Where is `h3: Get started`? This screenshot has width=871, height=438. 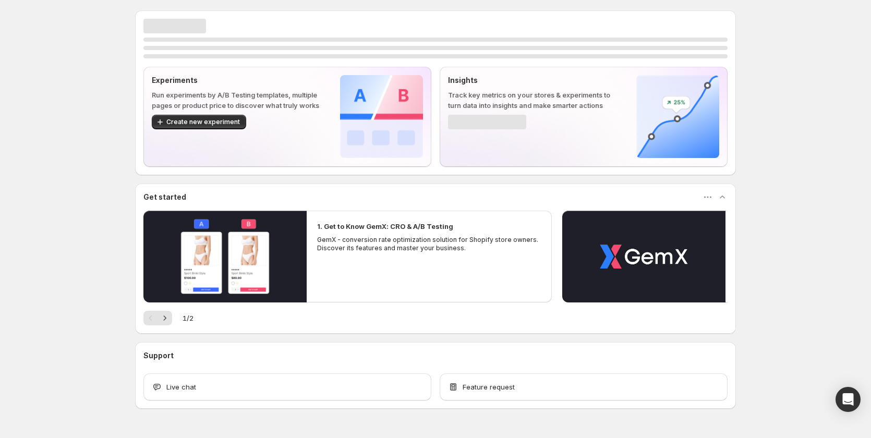
h3: Get started is located at coordinates (165, 197).